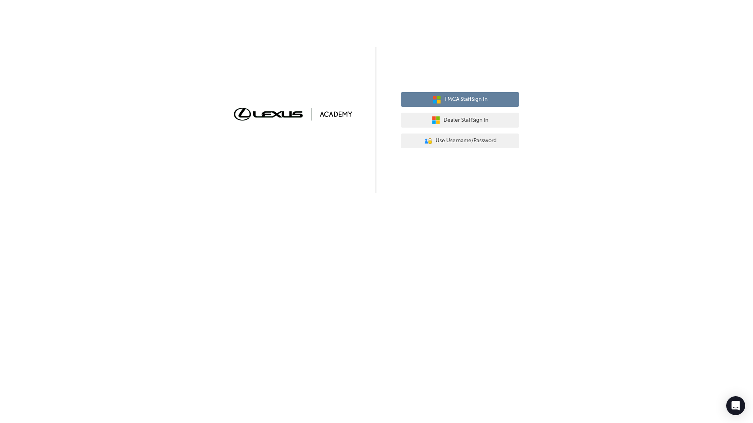 This screenshot has height=423, width=753. Describe the element at coordinates (735, 406) in the screenshot. I see `div: Open Intercom Messenger` at that location.